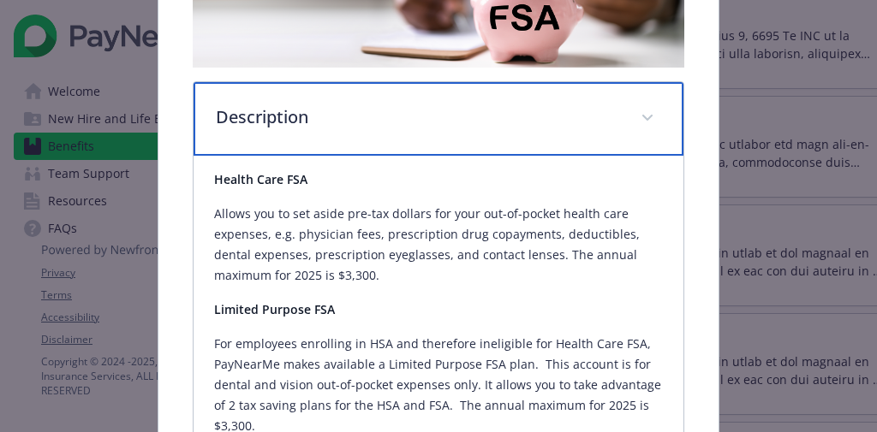 The height and width of the screenshot is (432, 877). What do you see at coordinates (438, 119) in the screenshot?
I see `div: Description` at bounding box center [438, 119].